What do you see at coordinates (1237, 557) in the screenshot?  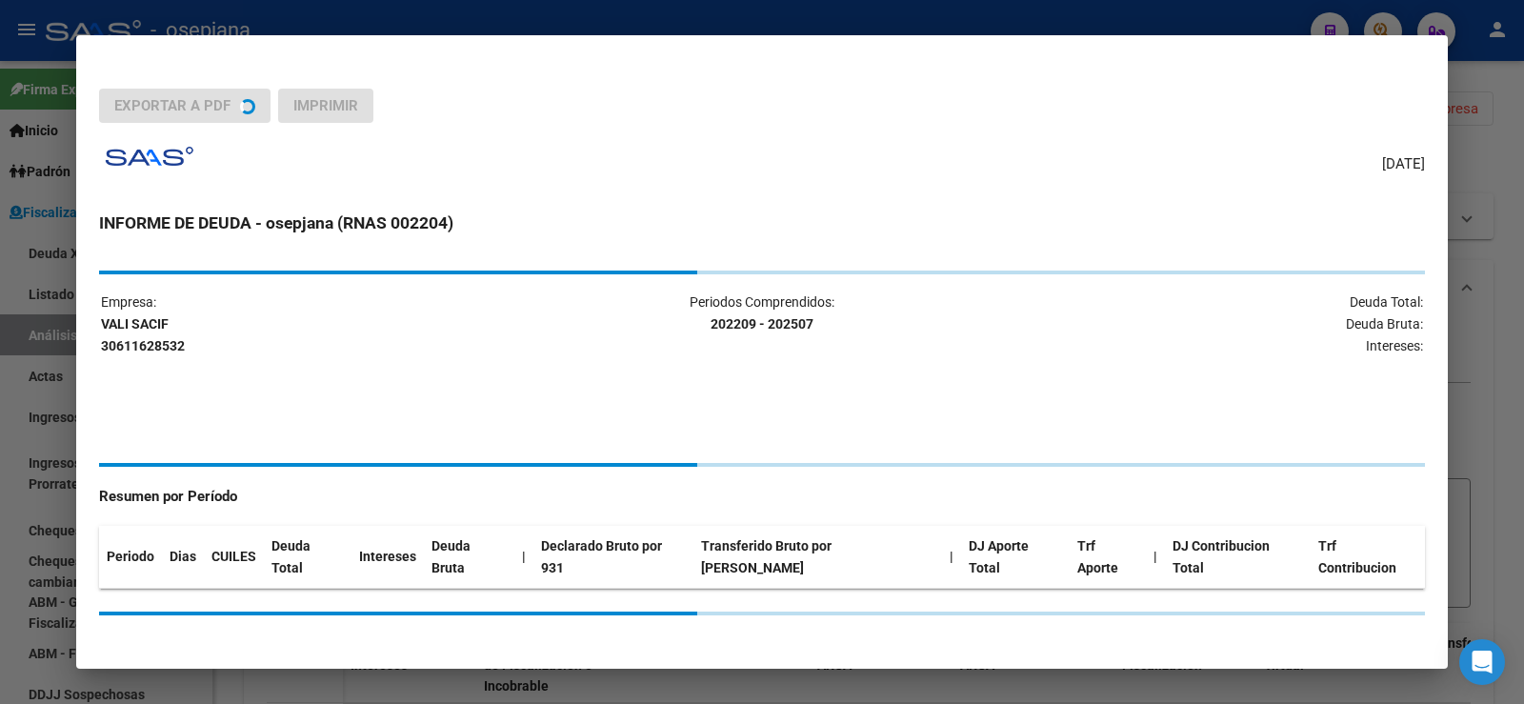 I see `th: DJ Contribucion Total` at bounding box center [1237, 557].